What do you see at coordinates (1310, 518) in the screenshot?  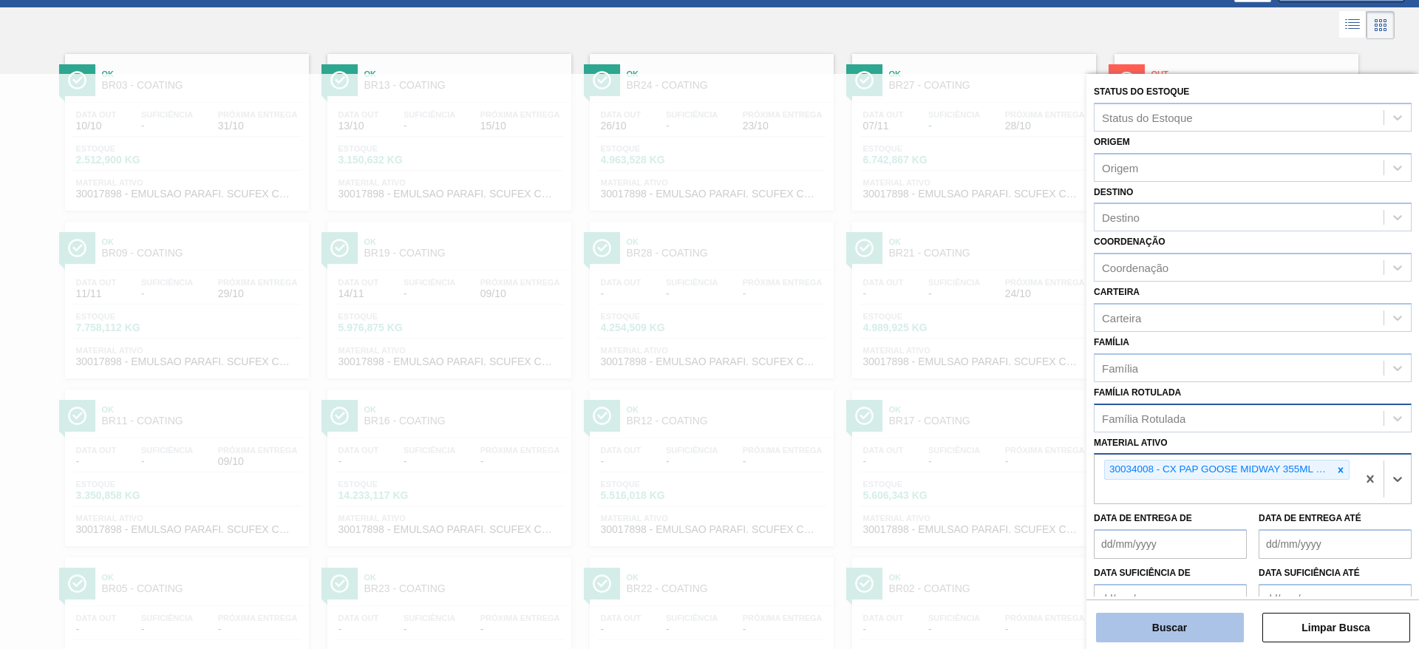 I see `label: Data de Entrega até` at bounding box center [1310, 518].